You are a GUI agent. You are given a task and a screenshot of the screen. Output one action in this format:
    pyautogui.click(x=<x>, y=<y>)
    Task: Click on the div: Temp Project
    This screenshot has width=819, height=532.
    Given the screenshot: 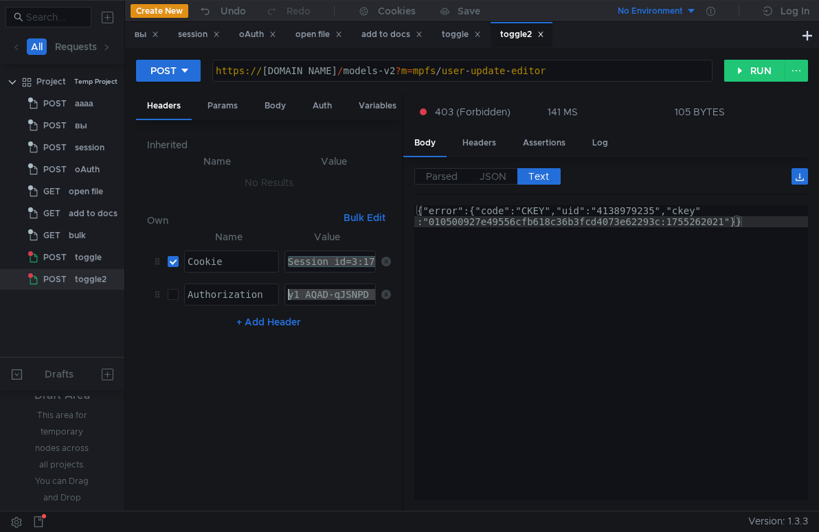 What is the action you would take?
    pyautogui.click(x=96, y=82)
    